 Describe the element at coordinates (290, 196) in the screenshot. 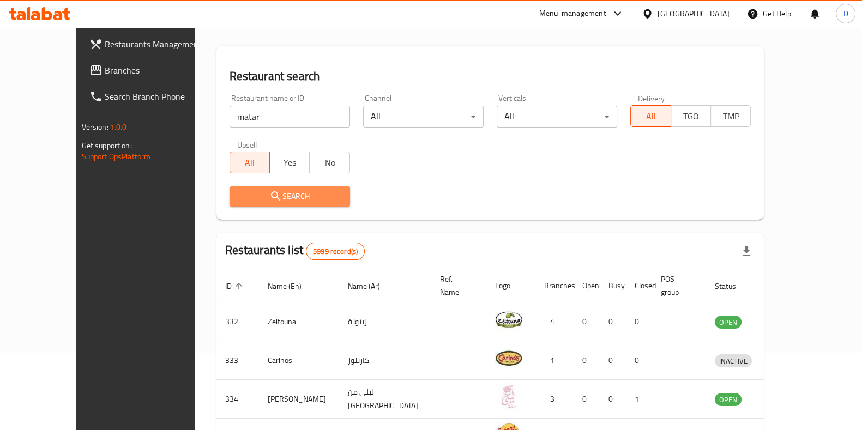

I see `button: Search` at that location.